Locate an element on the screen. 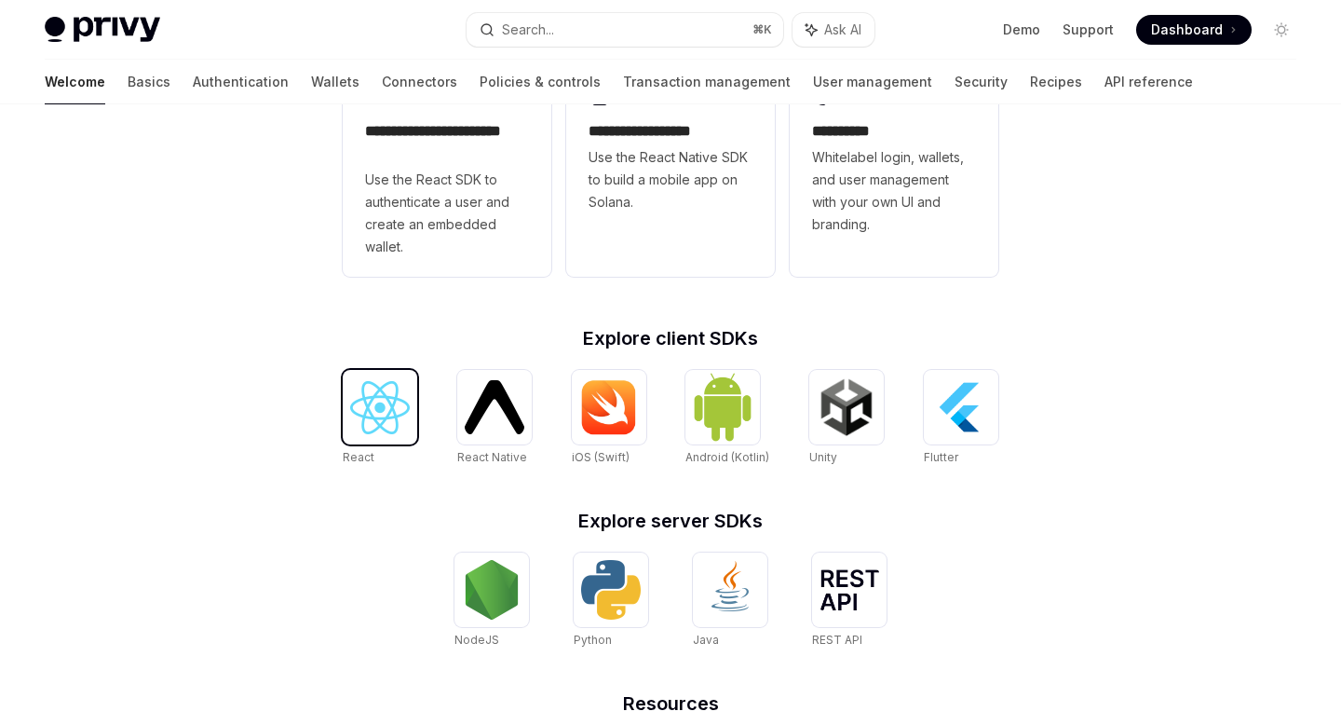 Image resolution: width=1341 pixels, height=725 pixels. button: Search...⌘K is located at coordinates (624, 30).